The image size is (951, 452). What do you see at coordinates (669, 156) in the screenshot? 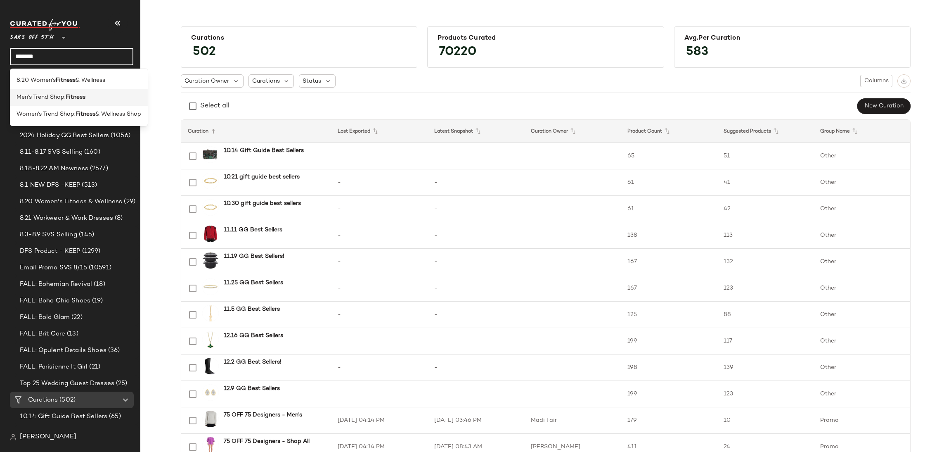
I see `td: 65` at bounding box center [669, 156].